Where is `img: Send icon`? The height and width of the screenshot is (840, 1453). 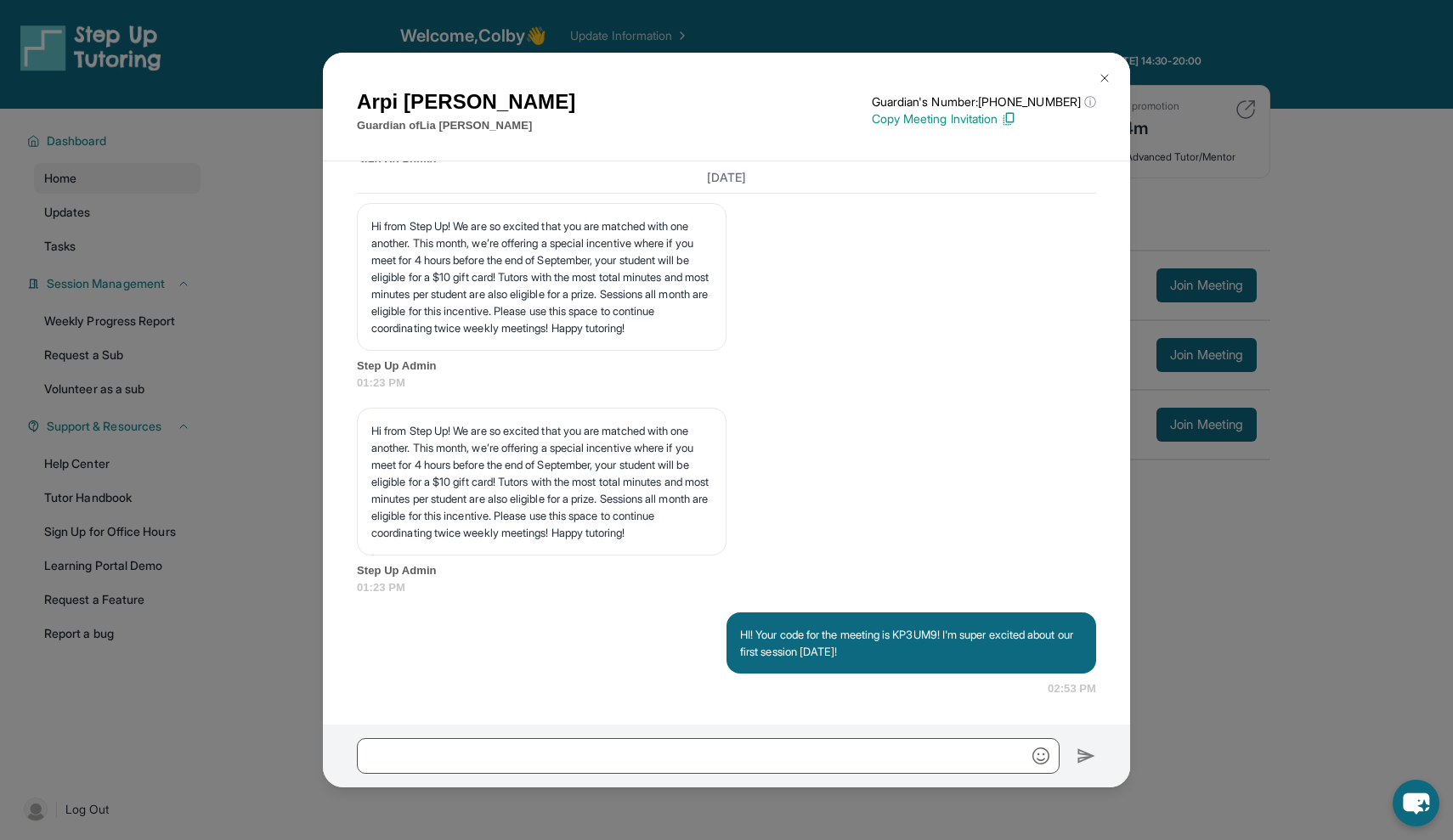 img: Send icon is located at coordinates (1086, 756).